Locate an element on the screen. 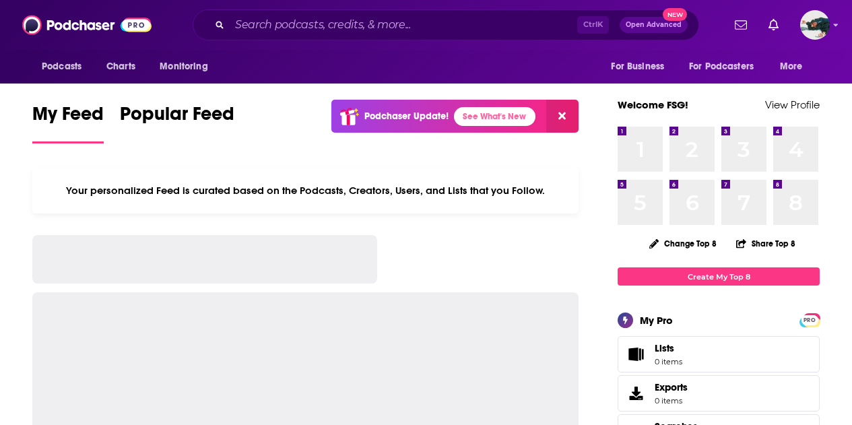  button: Show profile menu is located at coordinates (815, 25).